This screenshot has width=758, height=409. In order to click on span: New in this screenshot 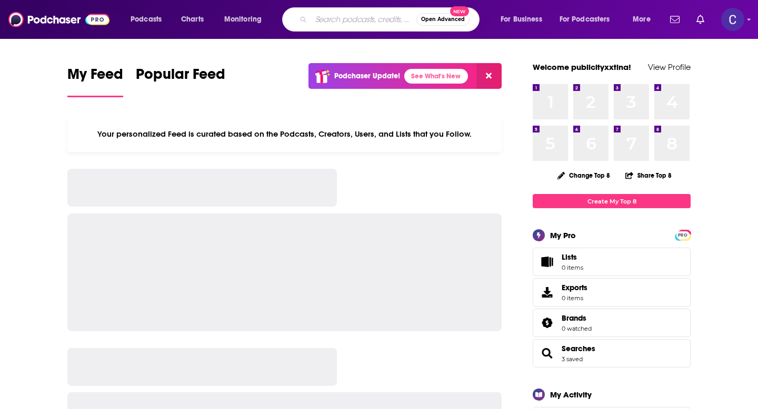, I will do `click(459, 11)`.